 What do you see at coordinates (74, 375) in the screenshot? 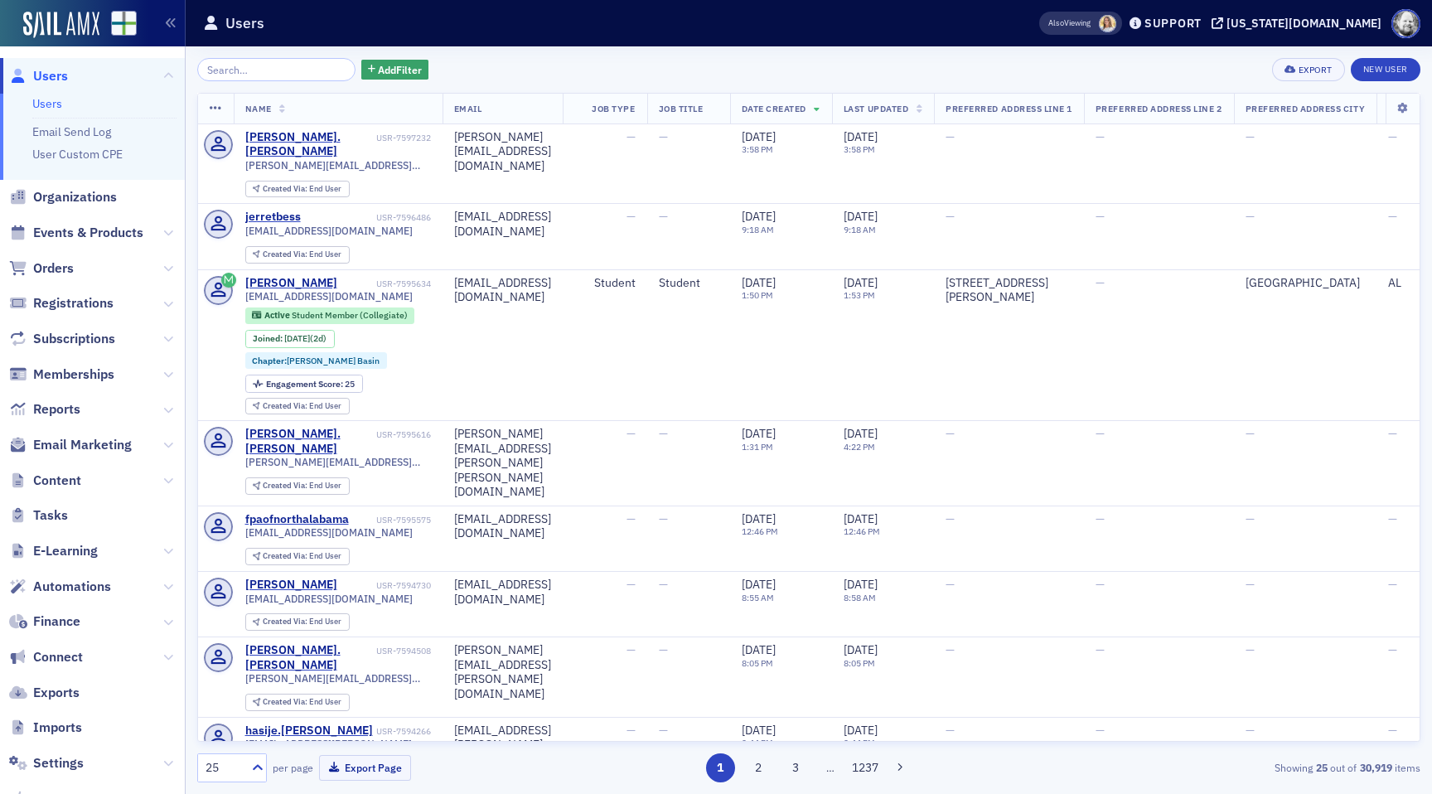
I see `span: Memberships` at bounding box center [74, 375].